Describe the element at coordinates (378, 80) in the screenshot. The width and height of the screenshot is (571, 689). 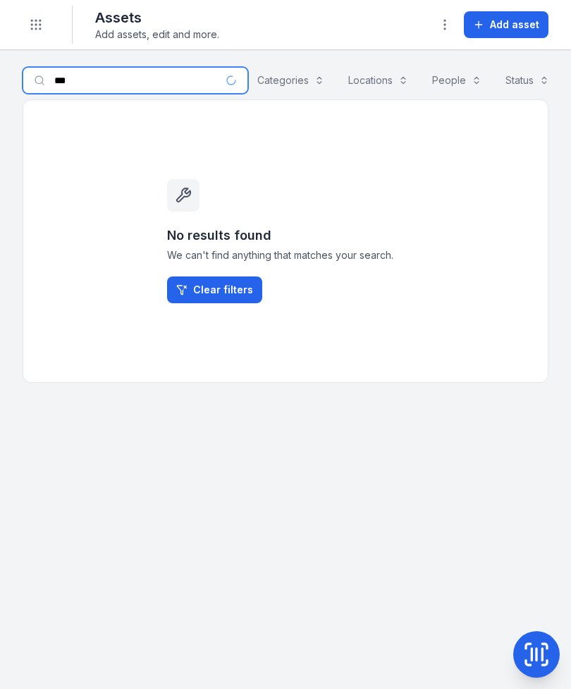
I see `button: Locations` at that location.